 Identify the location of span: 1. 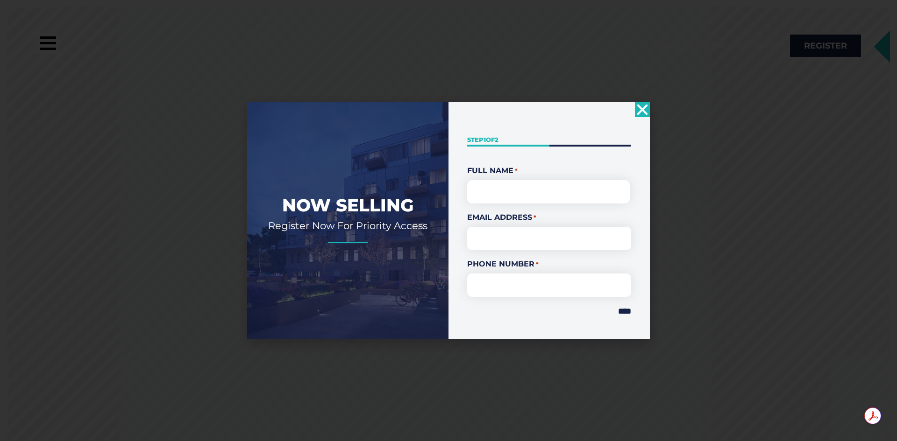
(484, 140).